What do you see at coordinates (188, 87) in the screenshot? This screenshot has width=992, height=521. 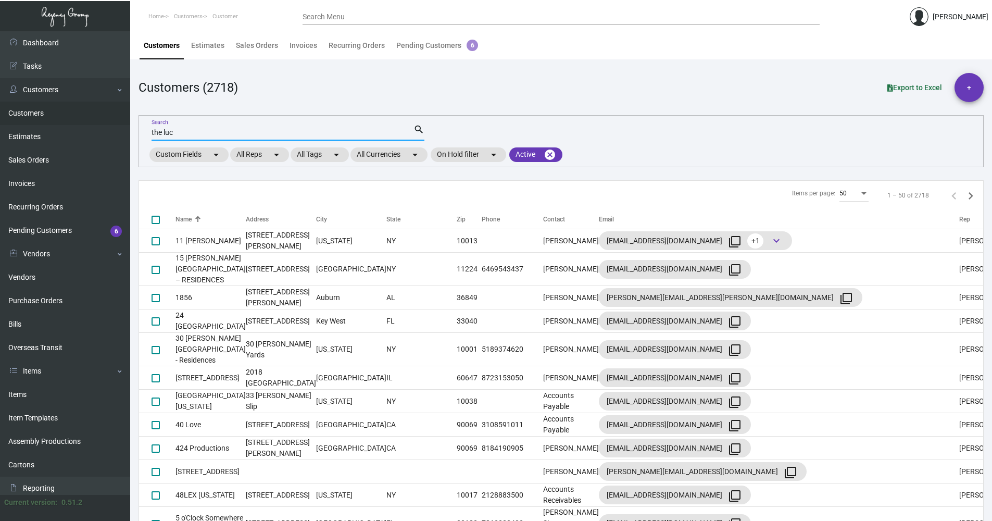 I see `div: Customers (2718)` at bounding box center [188, 87].